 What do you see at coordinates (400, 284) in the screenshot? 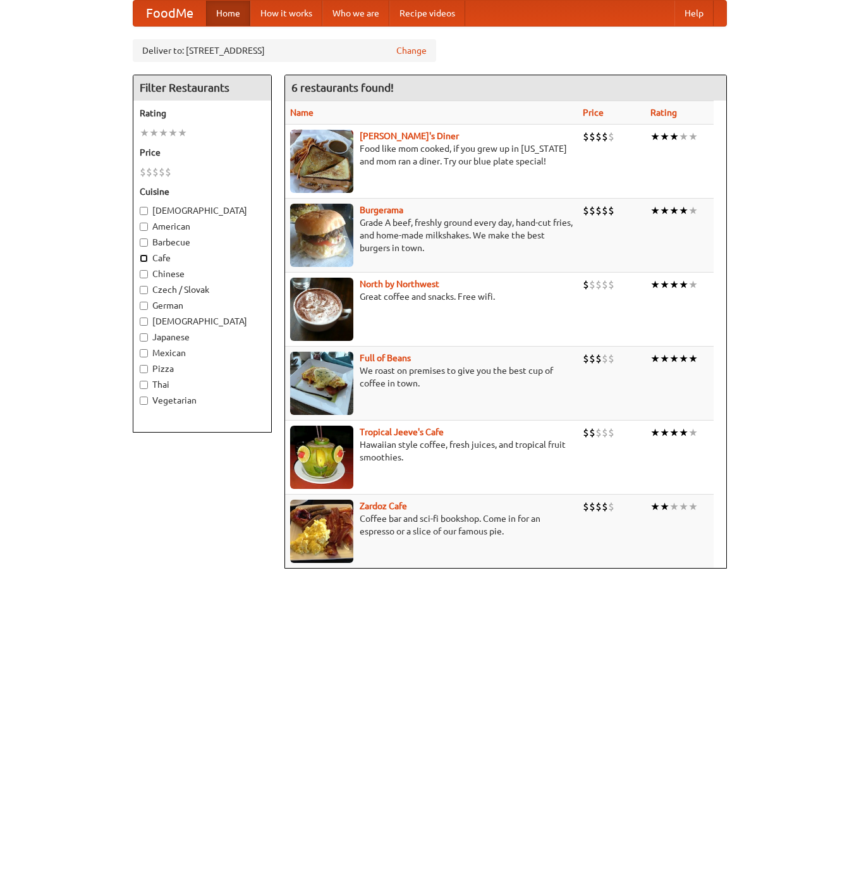
I see `b: North by Northwest` at bounding box center [400, 284].